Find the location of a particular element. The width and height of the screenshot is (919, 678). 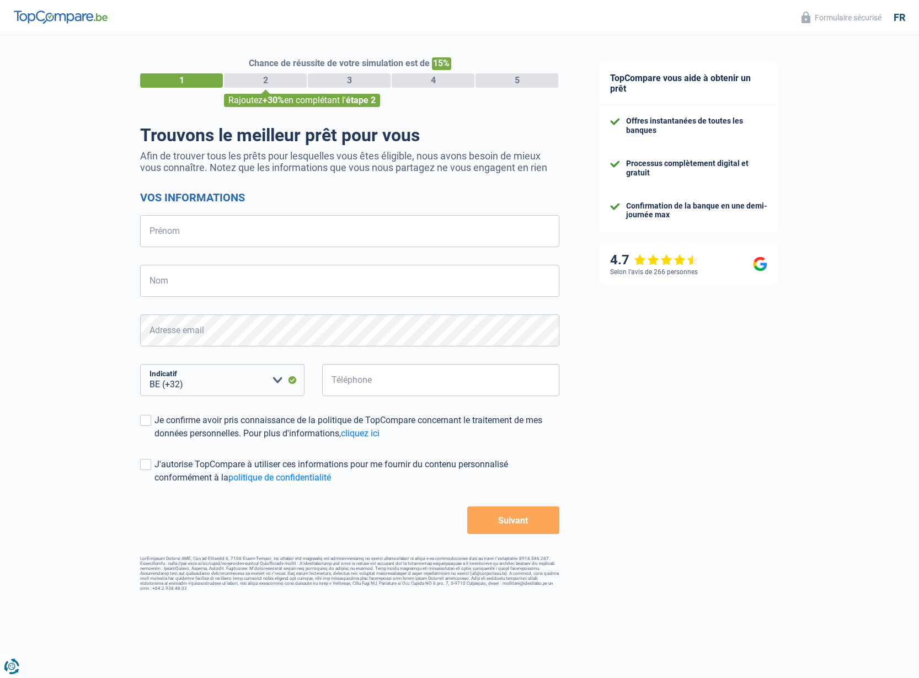

div: Selon l’avis de 266 personnes is located at coordinates (653, 272).